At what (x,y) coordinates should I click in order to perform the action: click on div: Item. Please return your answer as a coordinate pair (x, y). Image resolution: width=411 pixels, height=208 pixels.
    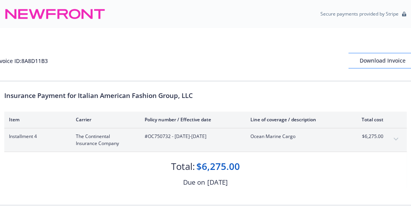
    Looking at the image, I should click on (36, 119).